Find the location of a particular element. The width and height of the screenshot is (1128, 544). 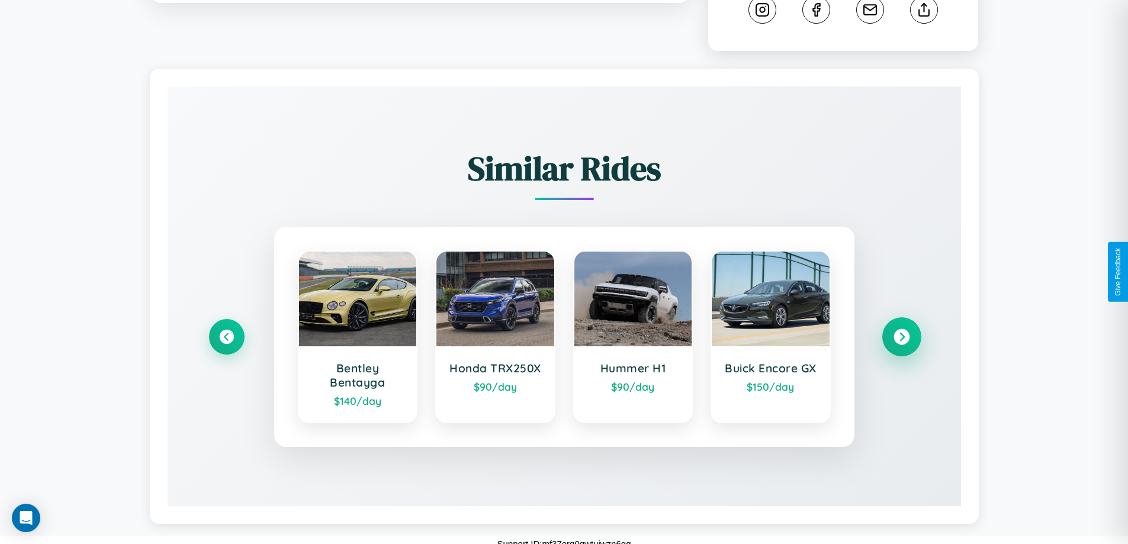

h2: Similar Rides is located at coordinates (564, 168).